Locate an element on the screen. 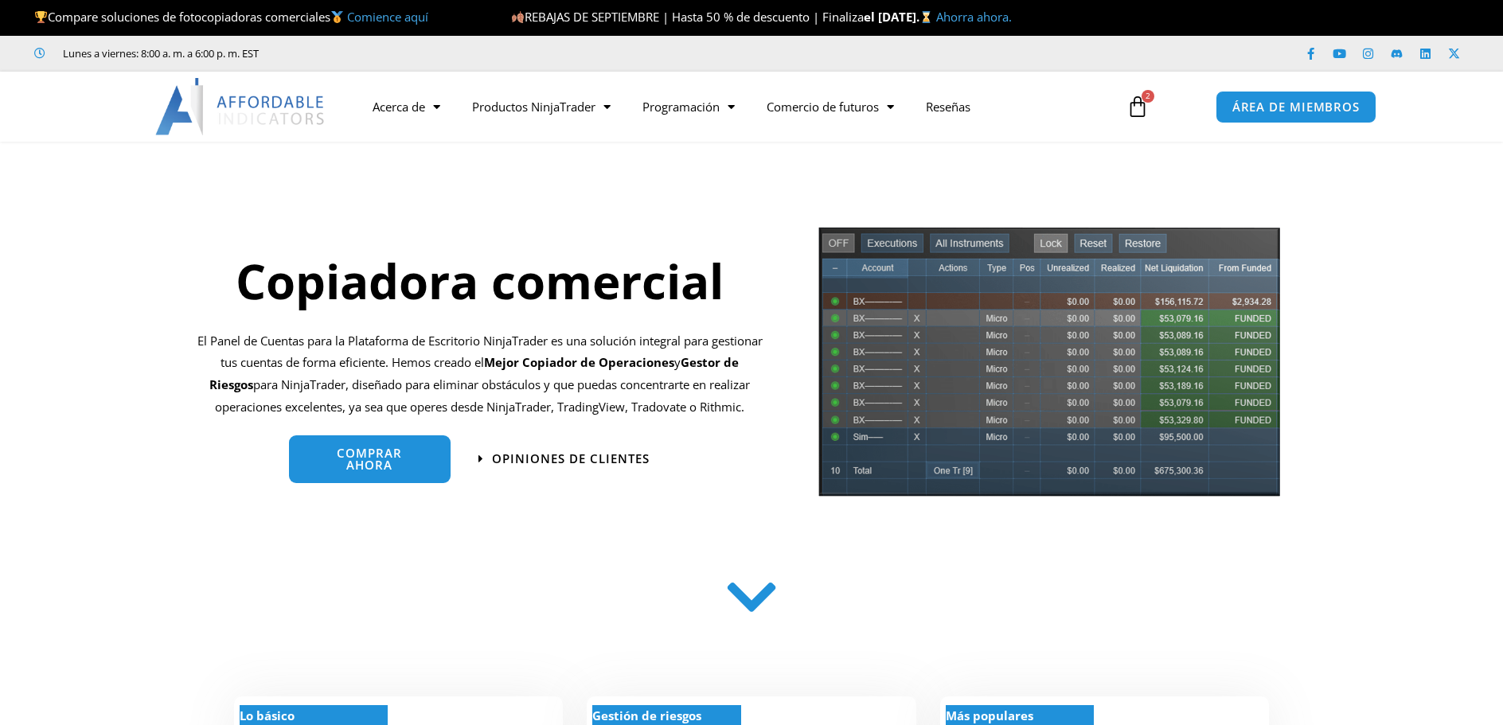 The height and width of the screenshot is (725, 1503). a: Ahorra ahora. is located at coordinates (974, 17).